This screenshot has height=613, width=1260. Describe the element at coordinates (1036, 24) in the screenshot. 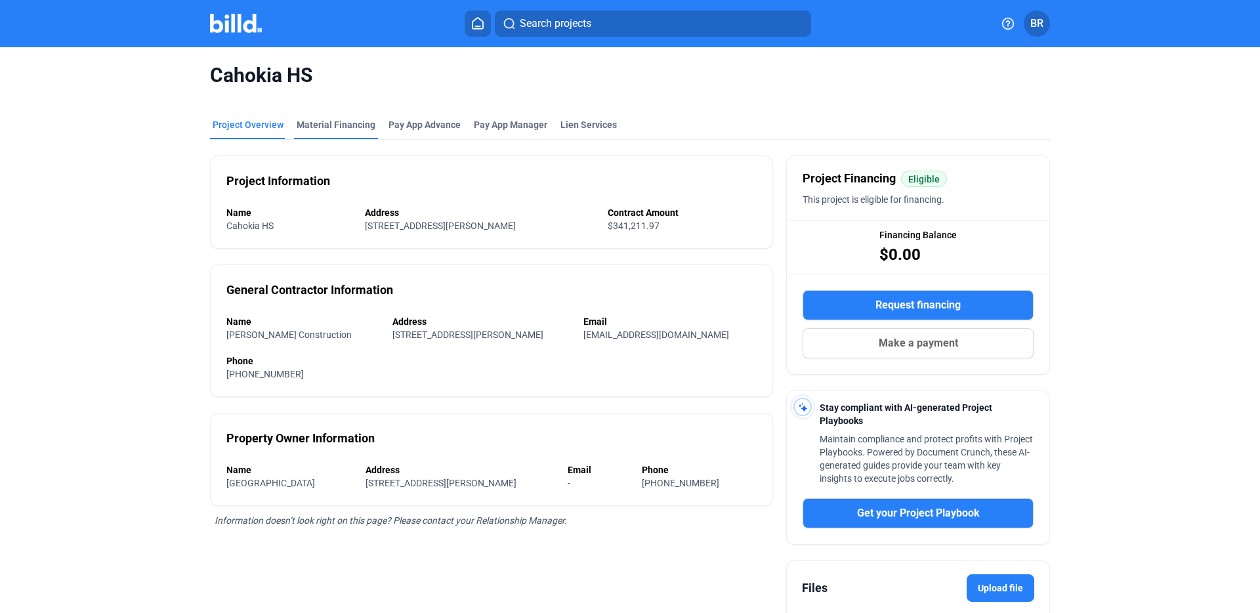

I see `button: BR` at that location.